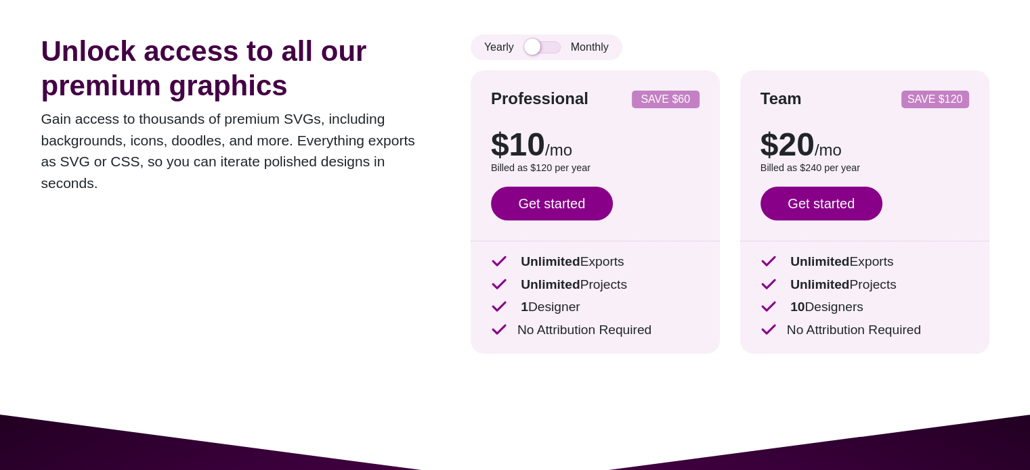 Image resolution: width=1030 pixels, height=470 pixels. What do you see at coordinates (546, 47) in the screenshot?
I see `div: Yearly Monthly` at bounding box center [546, 47].